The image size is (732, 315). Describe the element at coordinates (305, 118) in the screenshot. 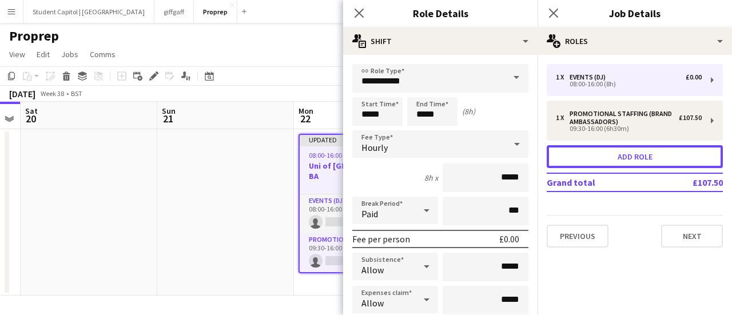

I see `span: 22` at that location.